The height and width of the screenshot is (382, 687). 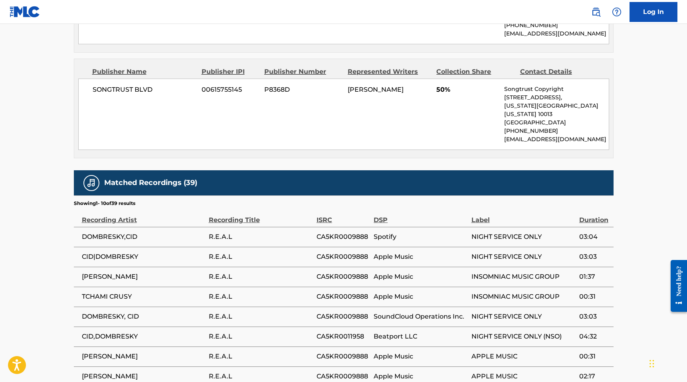 What do you see at coordinates (420, 337) in the screenshot?
I see `span: Beatport LLC` at bounding box center [420, 337].